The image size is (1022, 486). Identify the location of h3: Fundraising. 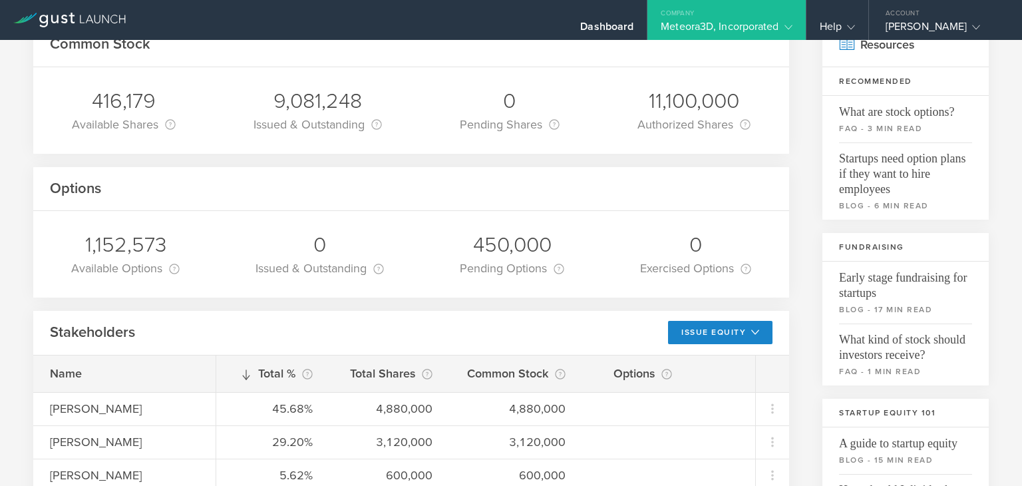
(905, 247).